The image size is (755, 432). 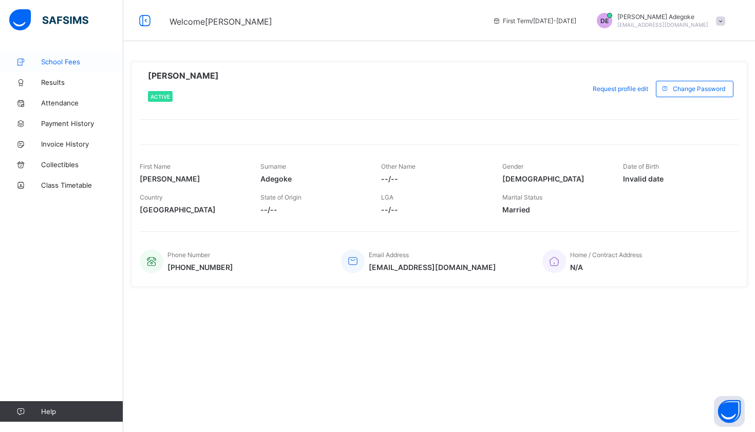 What do you see at coordinates (513, 166) in the screenshot?
I see `span: Gender` at bounding box center [513, 166].